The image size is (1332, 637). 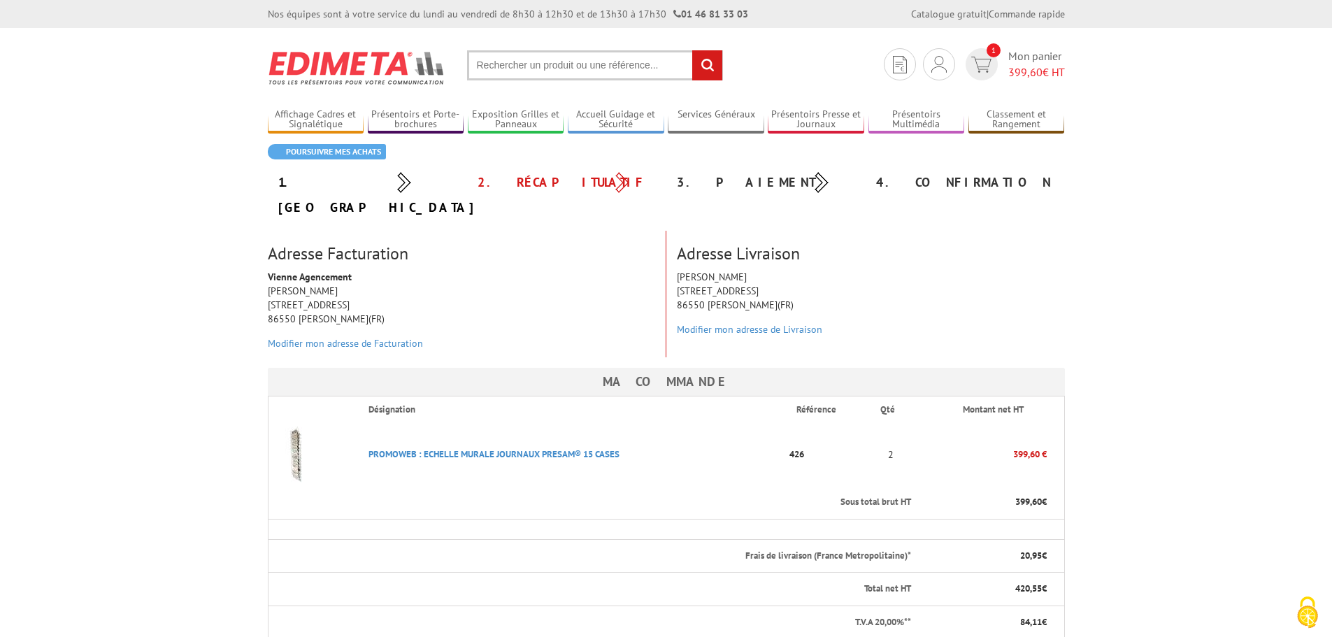 I want to click on div: 3. Paiement, so click(x=766, y=182).